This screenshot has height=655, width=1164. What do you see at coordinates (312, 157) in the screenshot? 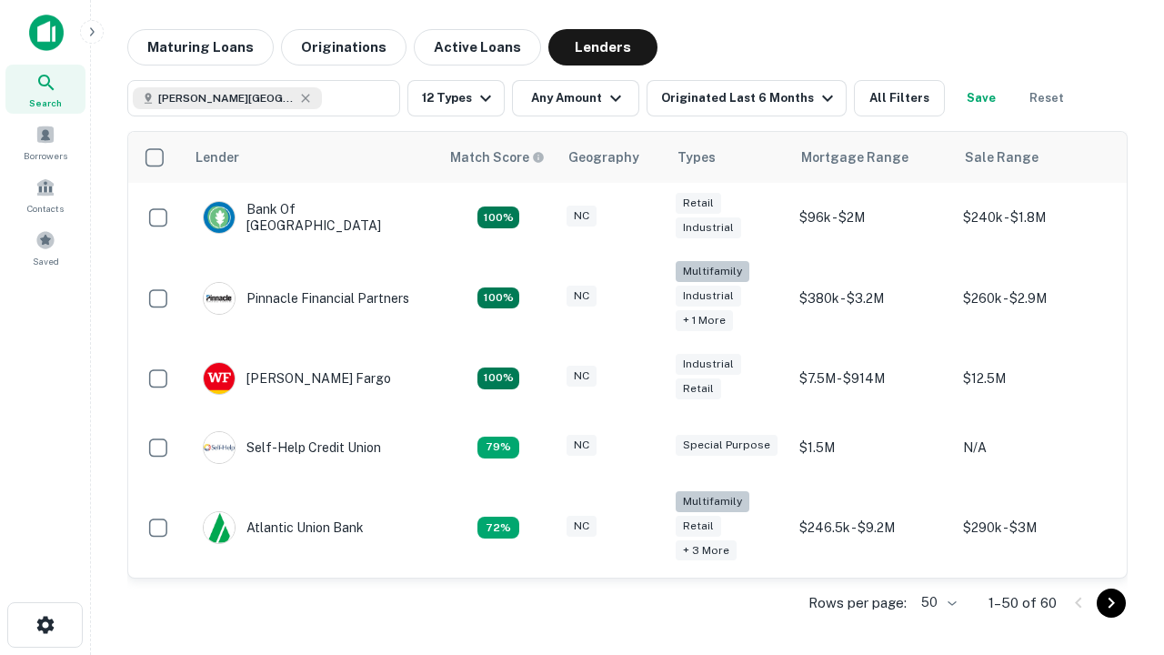
I see `th: Lender` at bounding box center [312, 157].